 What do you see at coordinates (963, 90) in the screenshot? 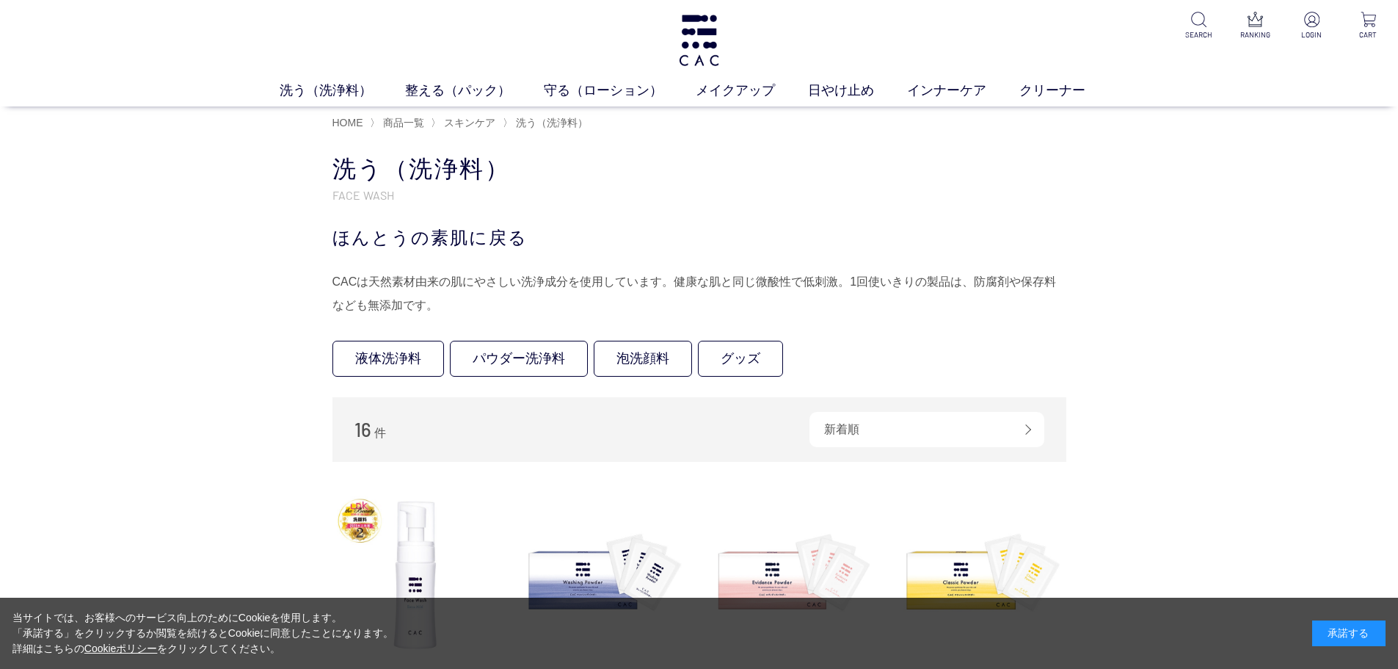
I see `a: インナーケア` at bounding box center [963, 90].